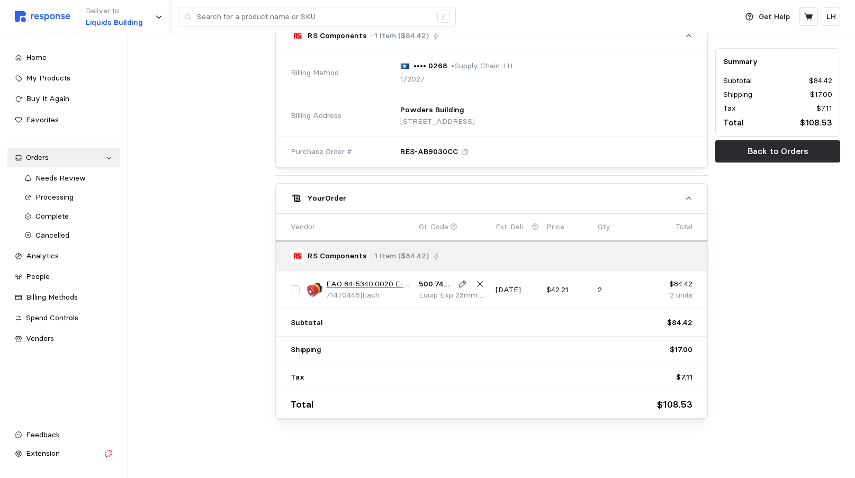 Image resolution: width=855 pixels, height=478 pixels. What do you see at coordinates (63, 78) in the screenshot?
I see `a: My Products` at bounding box center [63, 78].